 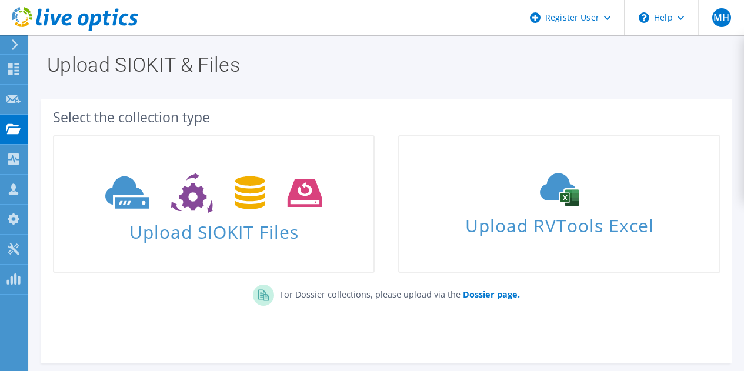 What do you see at coordinates (214, 228) in the screenshot?
I see `span: Upload SIOKIT Files` at bounding box center [214, 228].